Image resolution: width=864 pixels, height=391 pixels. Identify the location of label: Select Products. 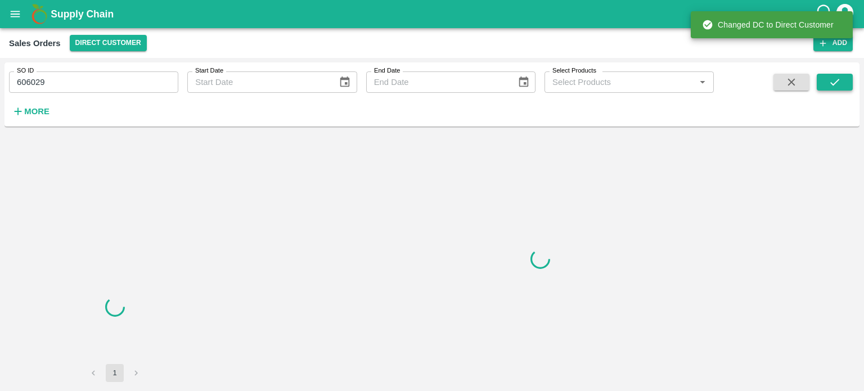
(574, 71).